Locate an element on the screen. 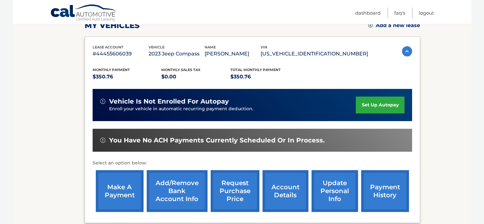 The width and height of the screenshot is (484, 224). p: #44455606039 is located at coordinates (121, 54).